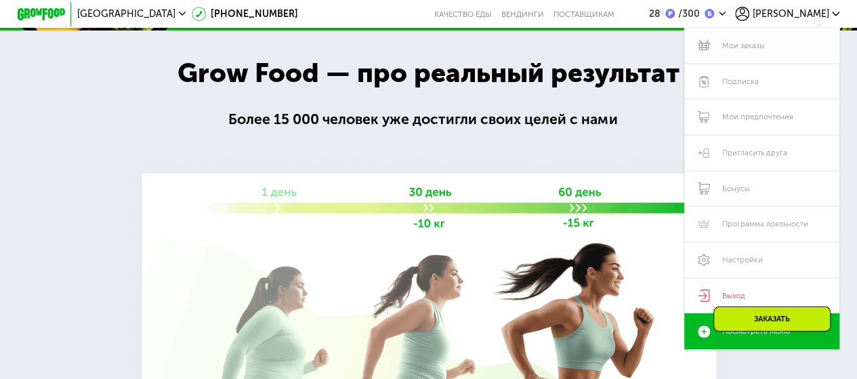 The height and width of the screenshot is (379, 857). Describe the element at coordinates (762, 331) in the screenshot. I see `a: Посмотреть меню` at that location.